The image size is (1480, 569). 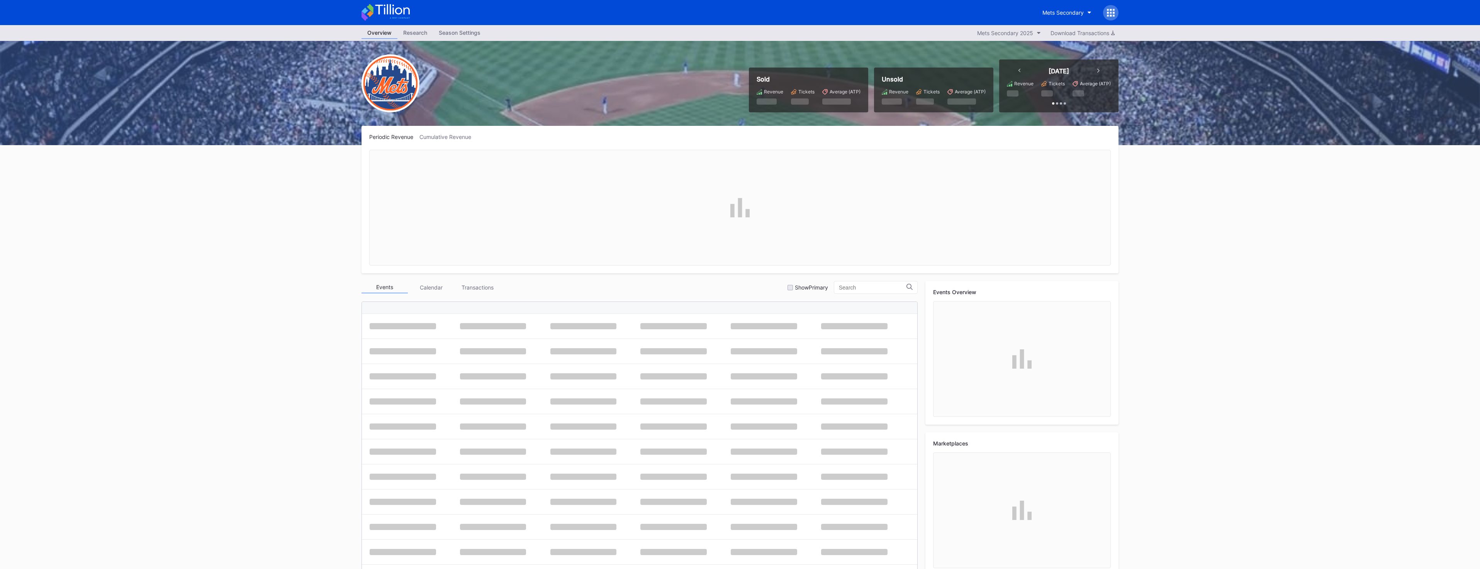 I want to click on div: Show Primary, so click(x=812, y=287).